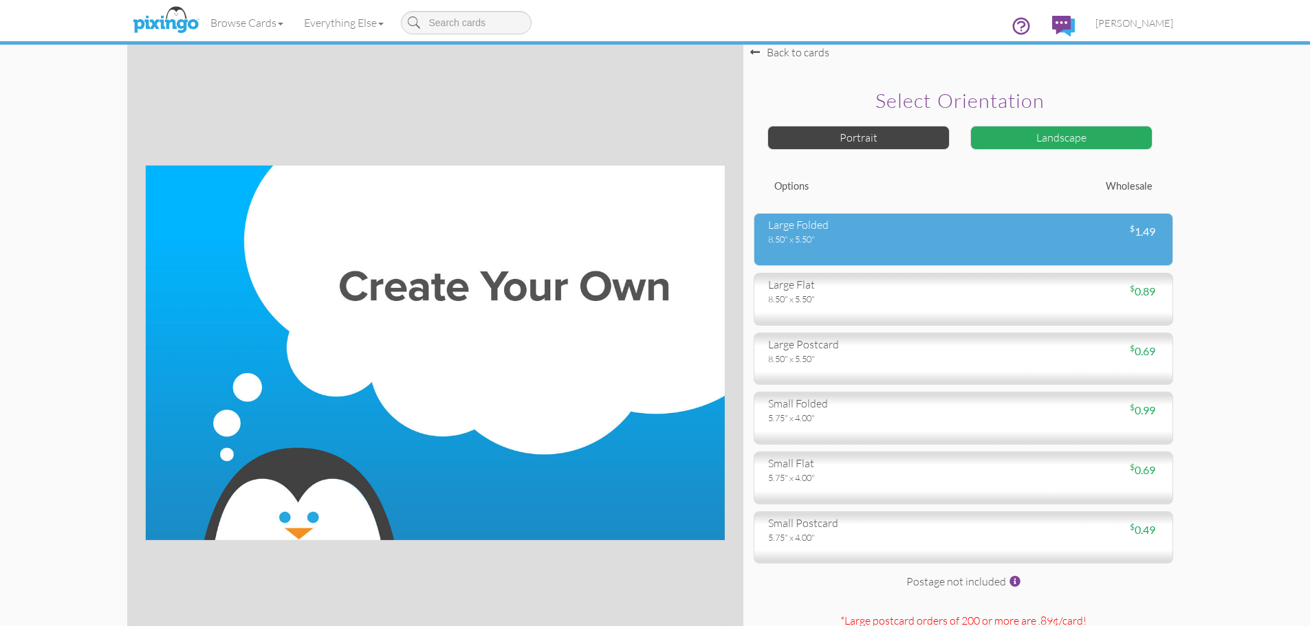 This screenshot has width=1310, height=626. What do you see at coordinates (247, 23) in the screenshot?
I see `a: Browse Cards` at bounding box center [247, 23].